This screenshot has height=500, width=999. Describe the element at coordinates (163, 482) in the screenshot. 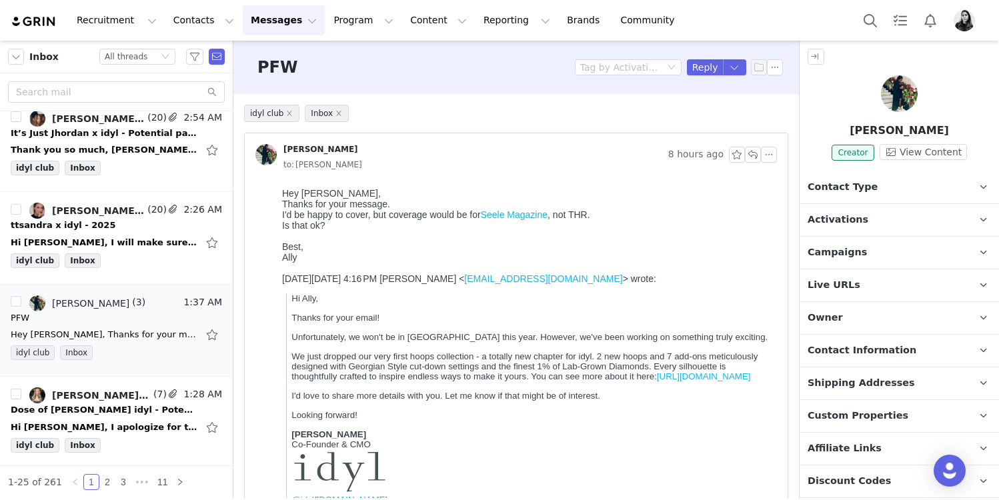

I see `a: 11` at that location.